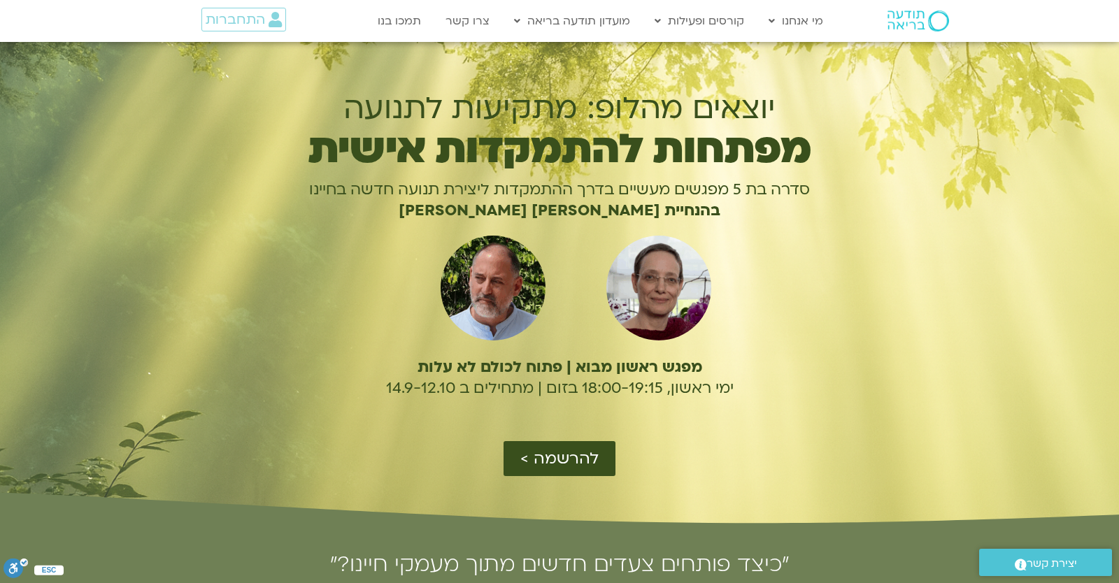 The image size is (1119, 583). What do you see at coordinates (235, 20) in the screenshot?
I see `span: התחברות` at bounding box center [235, 20].